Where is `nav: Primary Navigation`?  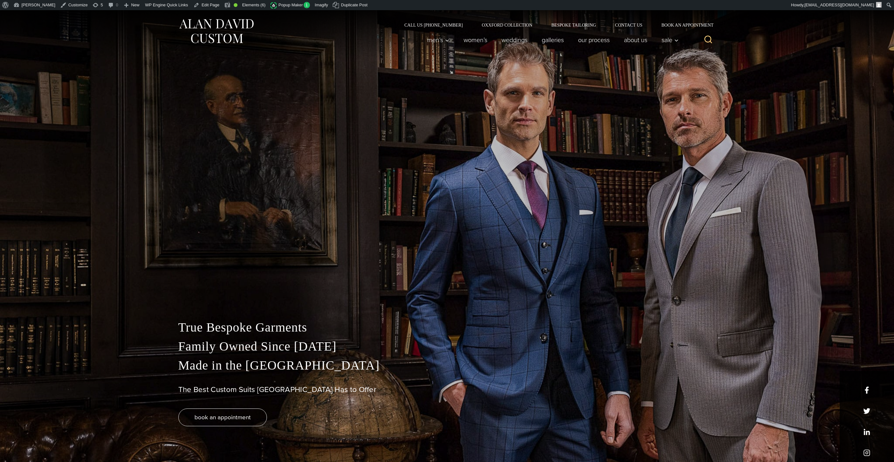
nav: Primary Navigation is located at coordinates (551, 40).